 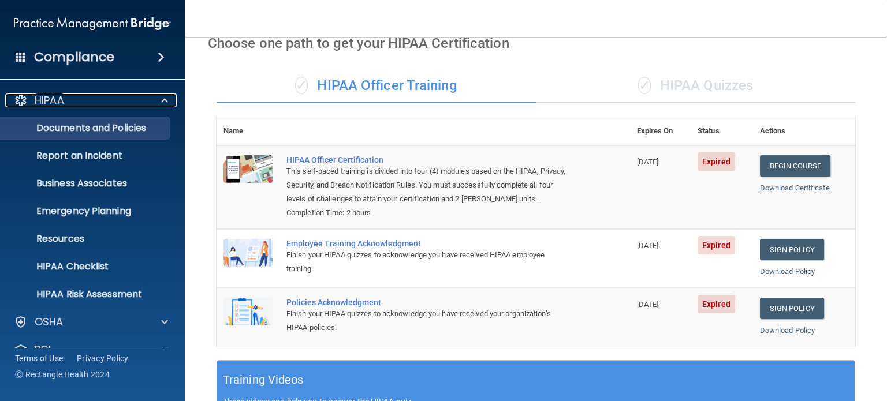 I want to click on span: Ⓒ Rectangle Health 2024, so click(x=62, y=375).